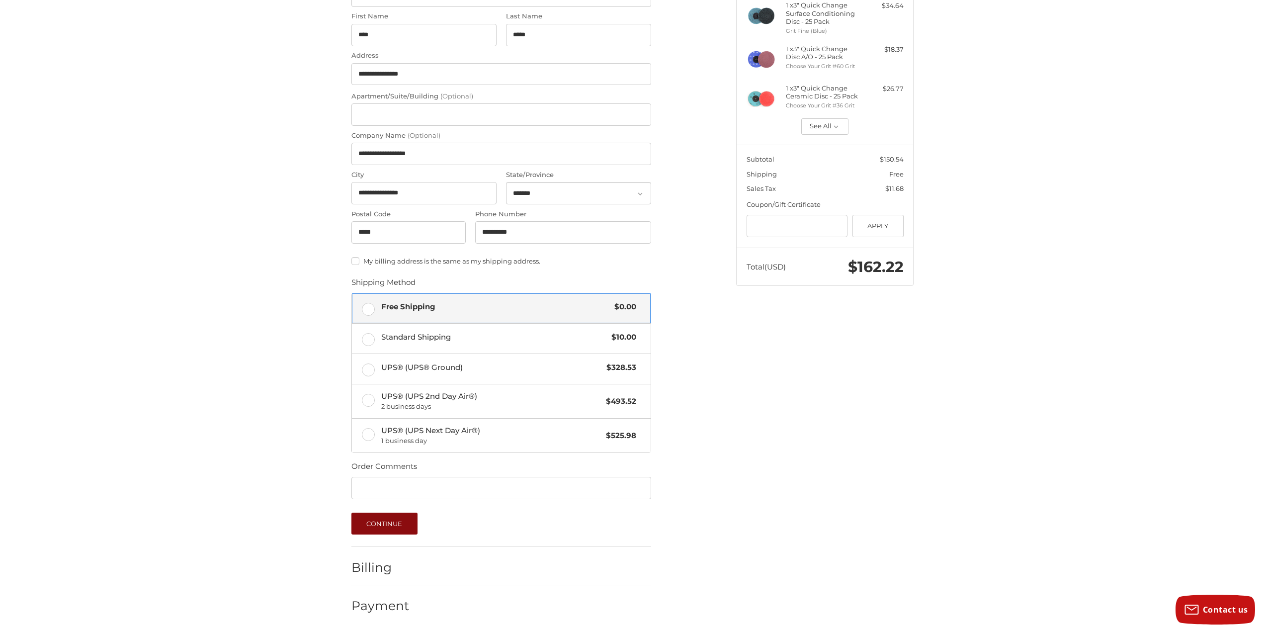  Describe the element at coordinates (766, 266) in the screenshot. I see `span: Total (USD)` at that location.